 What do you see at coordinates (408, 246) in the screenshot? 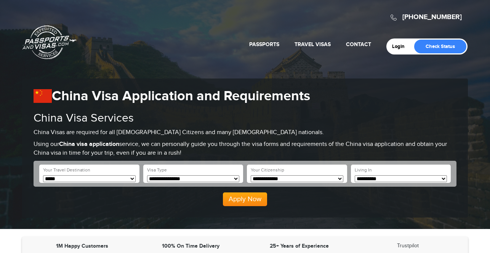
I see `a: Trustpilot` at bounding box center [408, 246].